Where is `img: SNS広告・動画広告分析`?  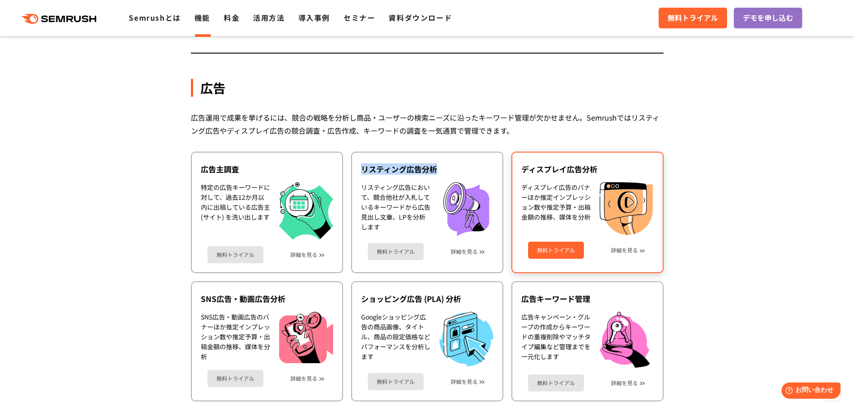
img: SNS広告・動画広告分析 is located at coordinates (306, 338).